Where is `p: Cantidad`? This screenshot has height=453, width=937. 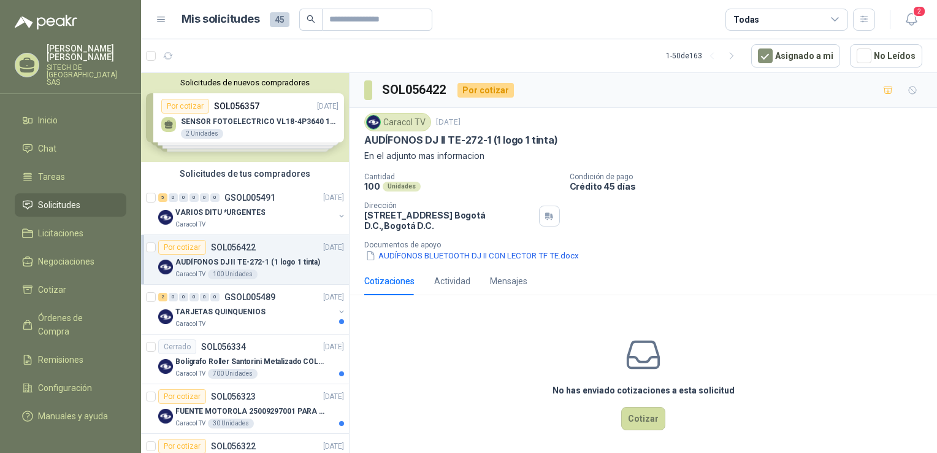
p: Cantidad is located at coordinates (462, 177).